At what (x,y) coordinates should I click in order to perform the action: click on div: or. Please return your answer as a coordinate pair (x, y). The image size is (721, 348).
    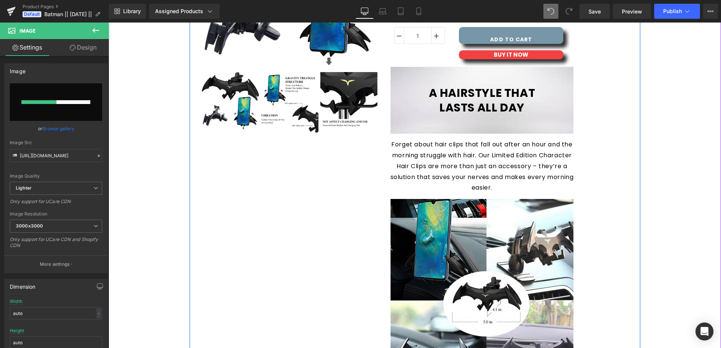
    Looking at the image, I should click on (56, 128).